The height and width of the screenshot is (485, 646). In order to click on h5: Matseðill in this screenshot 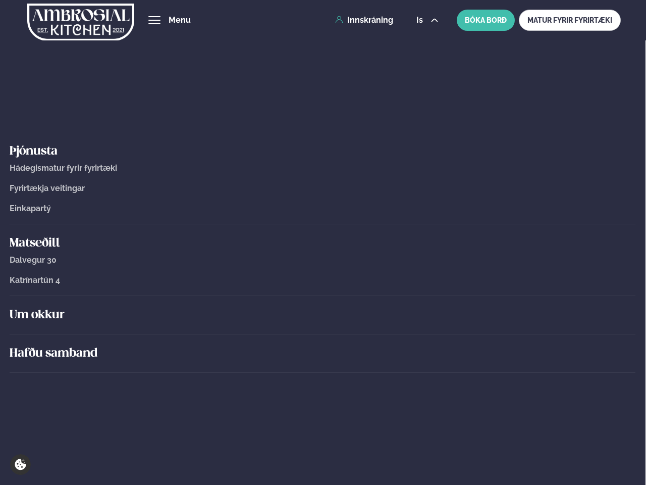, I will do `click(323, 243)`.